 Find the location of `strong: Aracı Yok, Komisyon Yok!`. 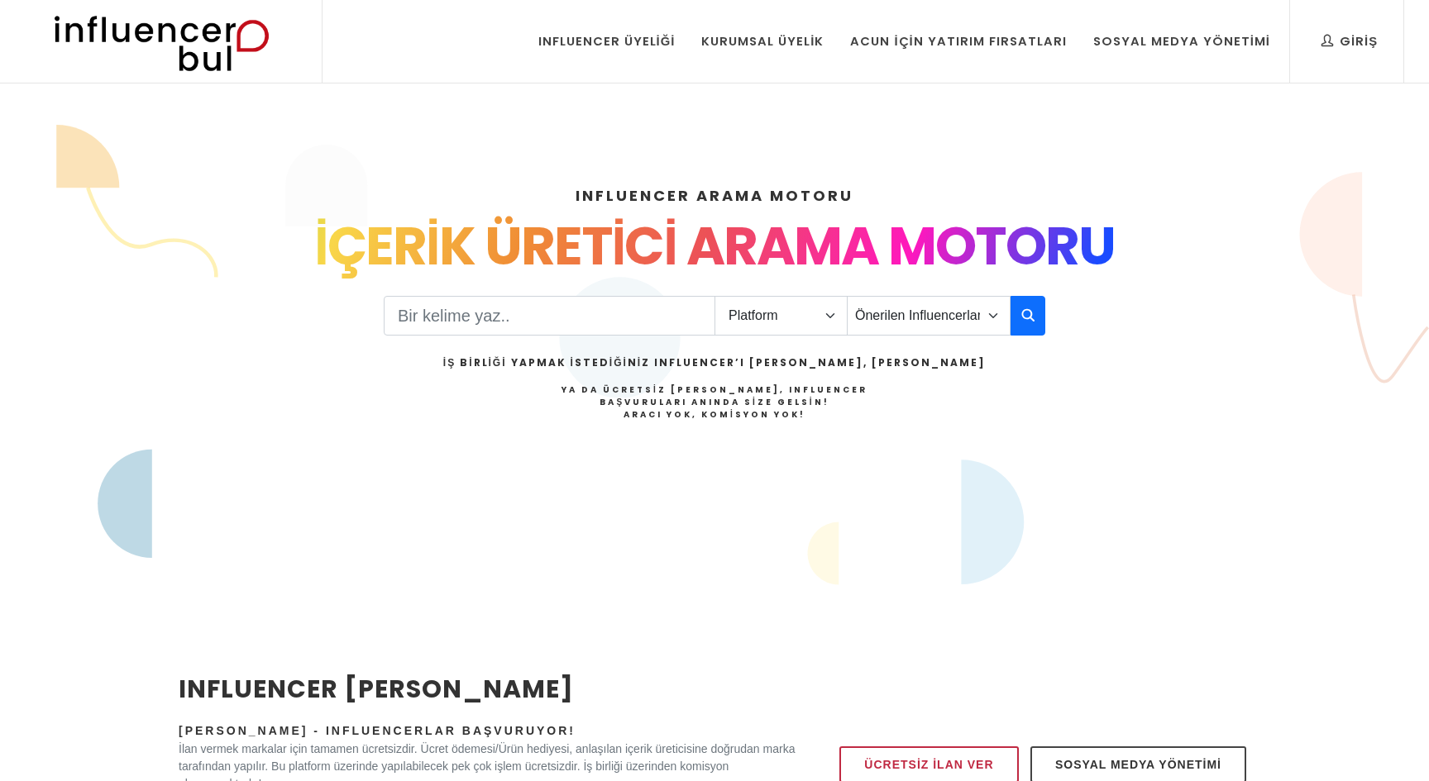

strong: Aracı Yok, Komisyon Yok! is located at coordinates (714, 414).